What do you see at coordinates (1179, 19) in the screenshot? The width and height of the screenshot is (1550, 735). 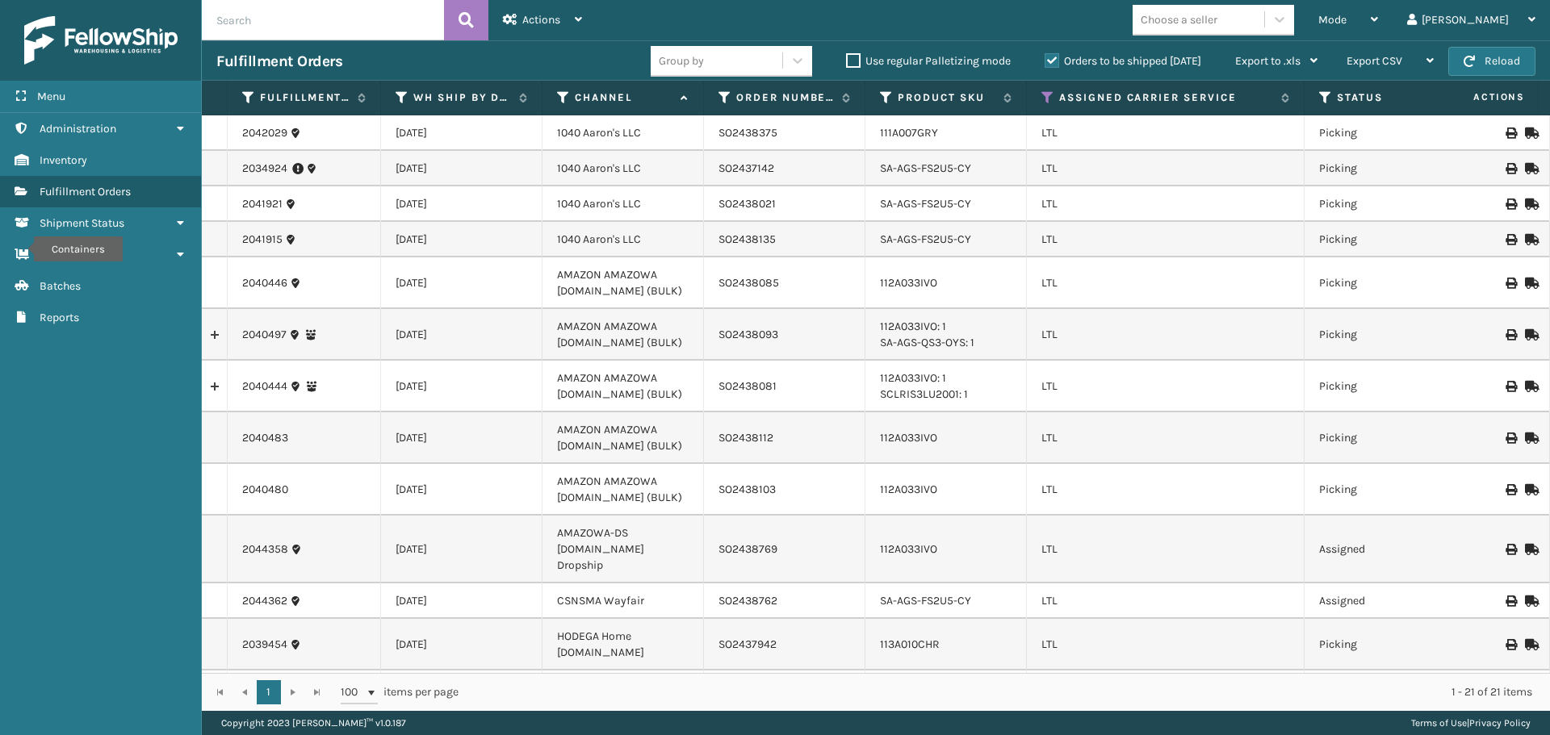 I see `div: Choose a seller` at bounding box center [1179, 19].